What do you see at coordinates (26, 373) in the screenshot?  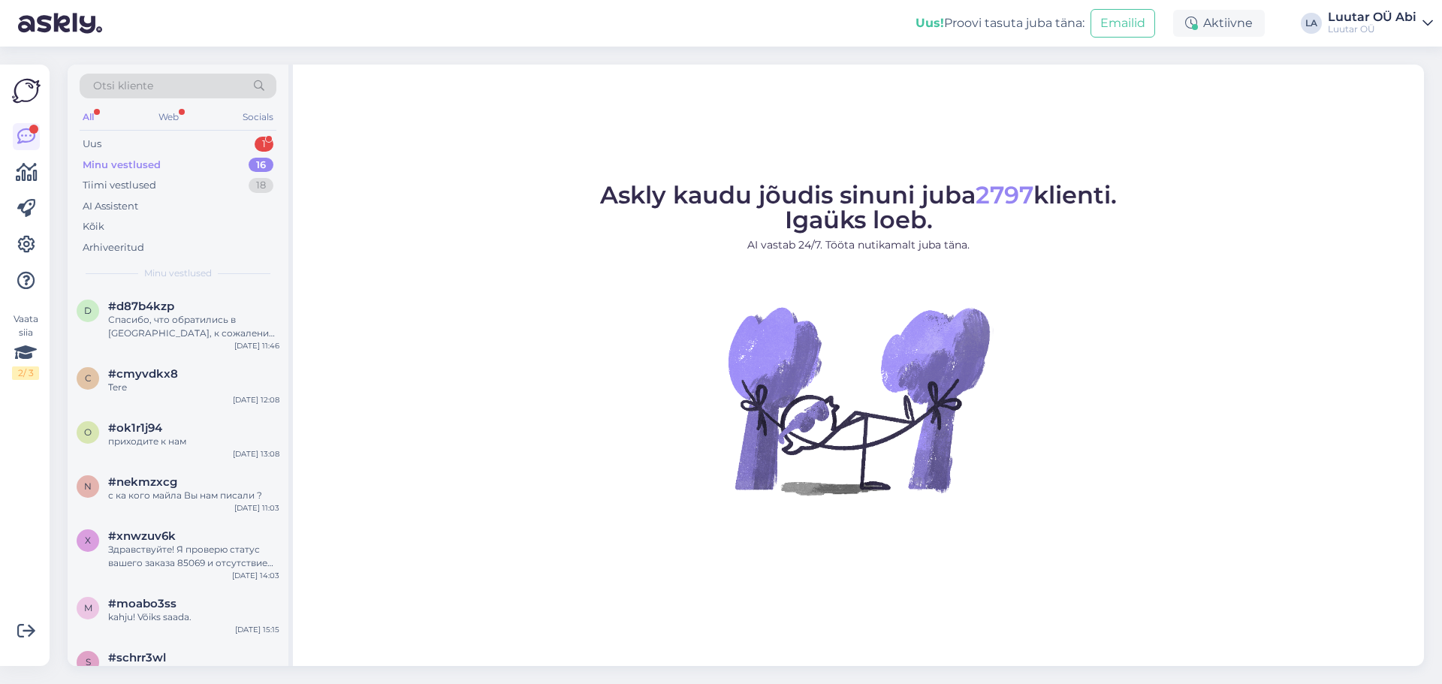 I see `div: 2 / 3` at bounding box center [26, 373].